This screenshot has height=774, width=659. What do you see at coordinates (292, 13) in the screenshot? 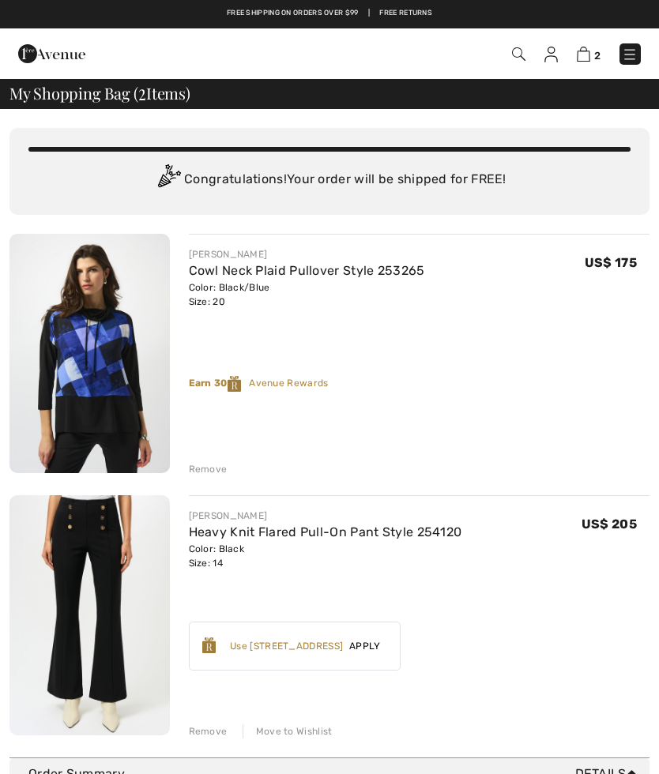
I see `a: Free shipping on orders over $99` at bounding box center [292, 13].